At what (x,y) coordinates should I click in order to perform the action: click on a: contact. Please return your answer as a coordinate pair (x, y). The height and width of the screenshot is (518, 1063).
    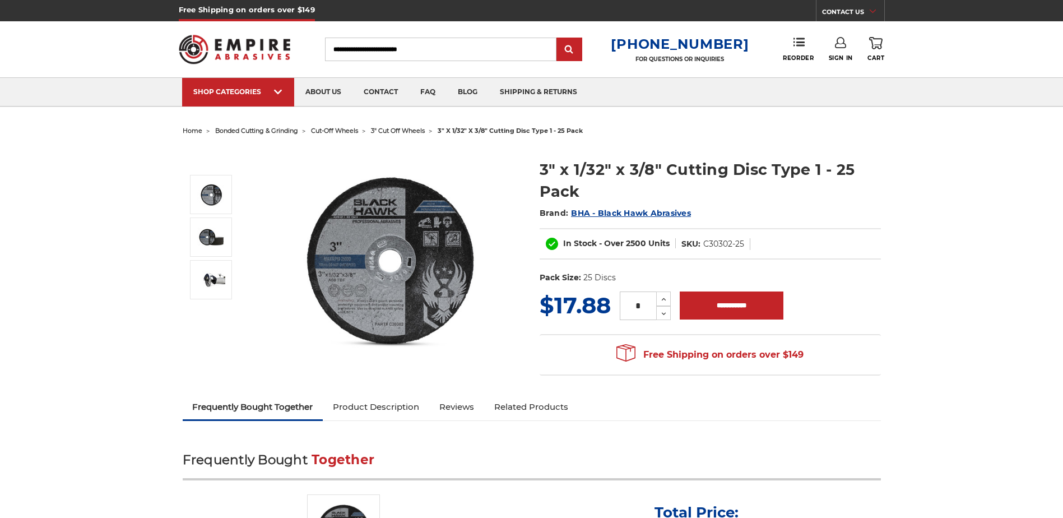
    Looking at the image, I should click on (380, 92).